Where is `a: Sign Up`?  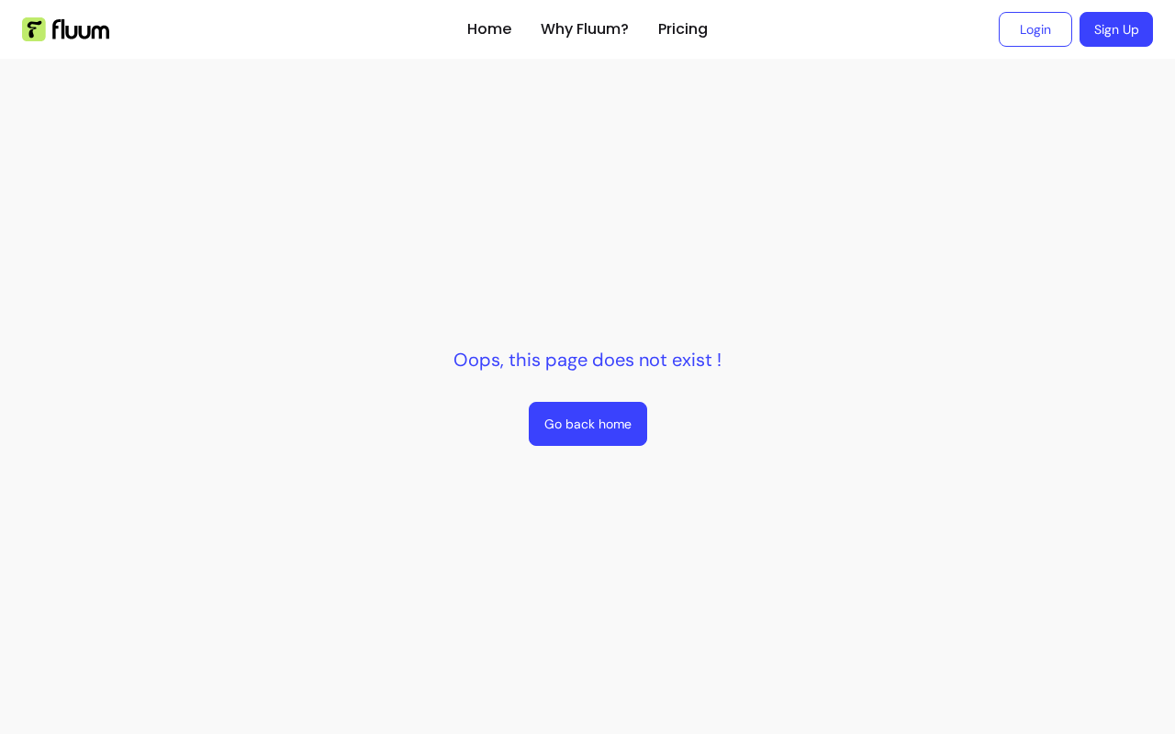
a: Sign Up is located at coordinates (1116, 29).